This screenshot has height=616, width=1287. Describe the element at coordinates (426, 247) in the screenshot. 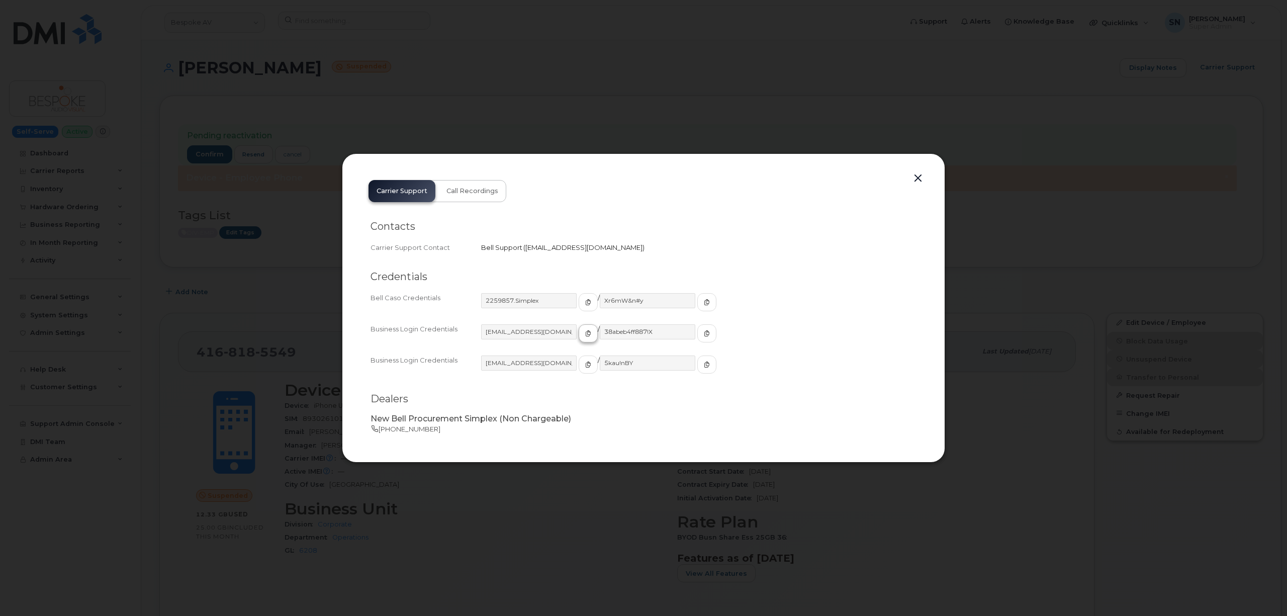

I see `div: Carrier Support Contact` at that location.